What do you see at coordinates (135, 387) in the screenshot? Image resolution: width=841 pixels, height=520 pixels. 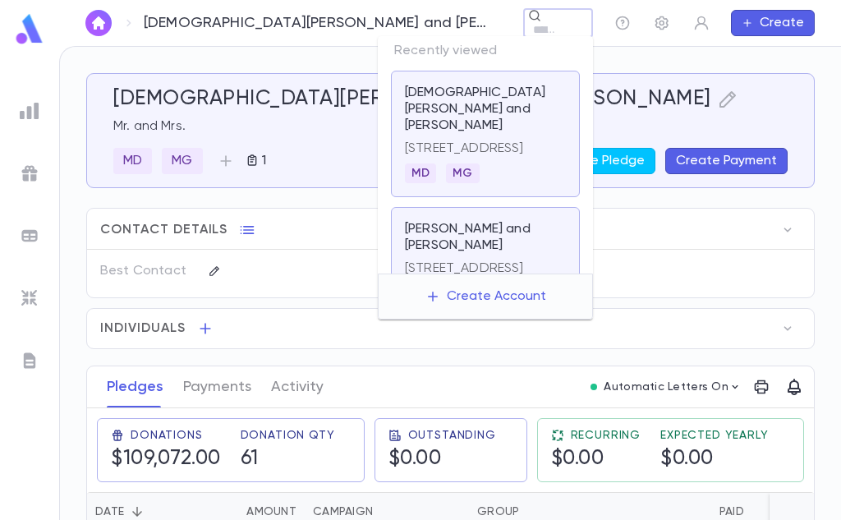 I see `button: Pledges` at bounding box center [135, 387].